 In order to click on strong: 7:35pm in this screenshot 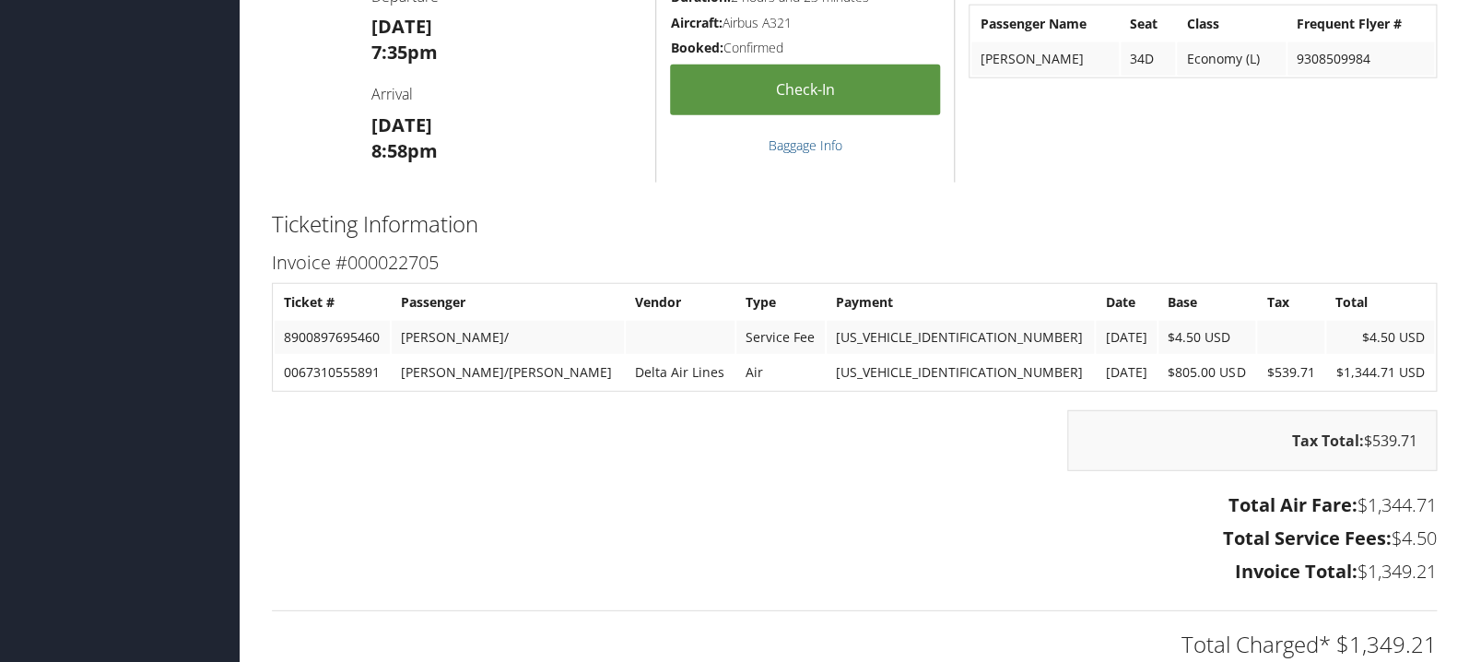, I will do `click(404, 52)`.